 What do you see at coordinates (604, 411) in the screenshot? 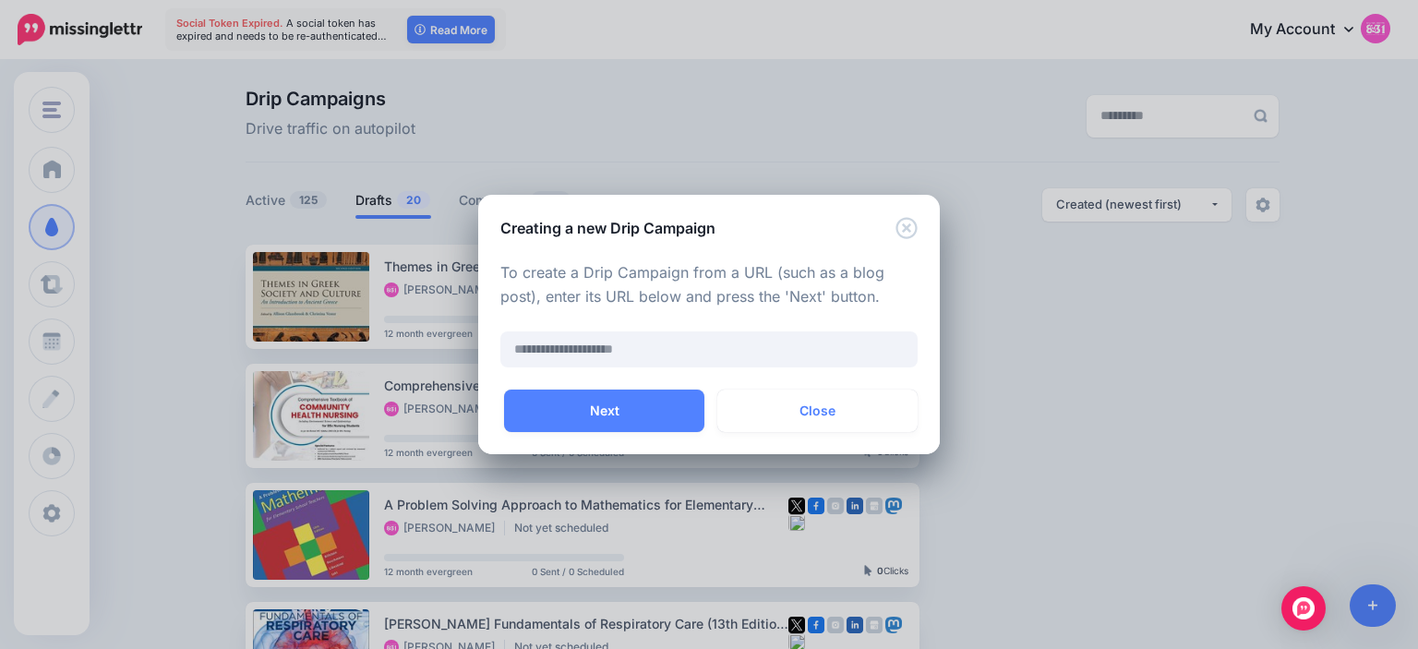
I see `button: Next` at bounding box center [604, 411].